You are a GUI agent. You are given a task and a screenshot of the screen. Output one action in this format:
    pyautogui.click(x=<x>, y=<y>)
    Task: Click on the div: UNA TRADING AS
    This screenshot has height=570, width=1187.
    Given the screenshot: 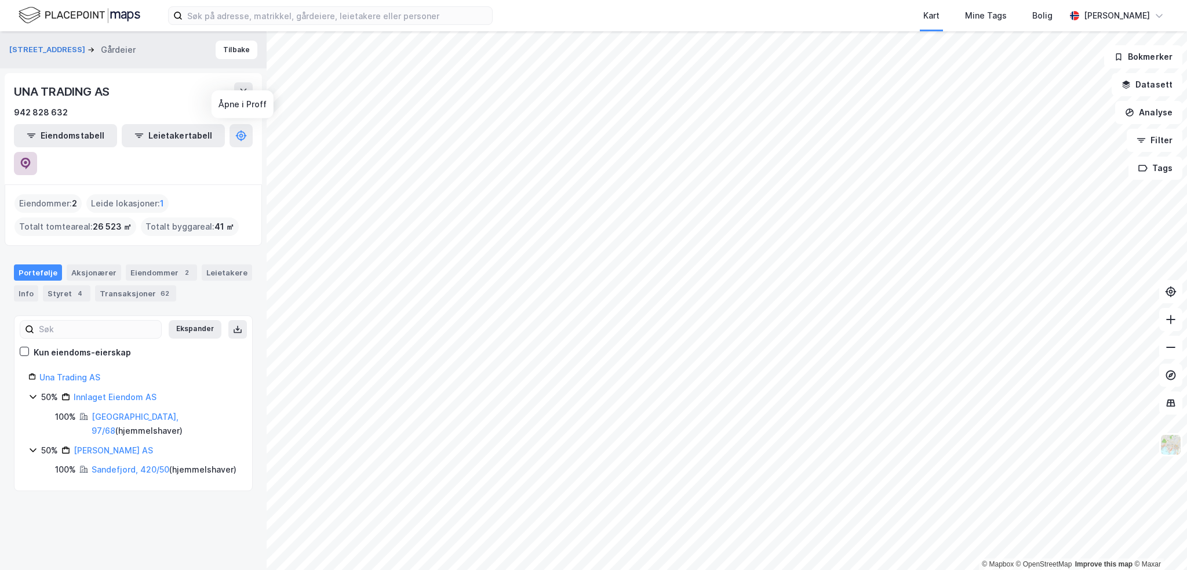 What is the action you would take?
    pyautogui.click(x=63, y=92)
    